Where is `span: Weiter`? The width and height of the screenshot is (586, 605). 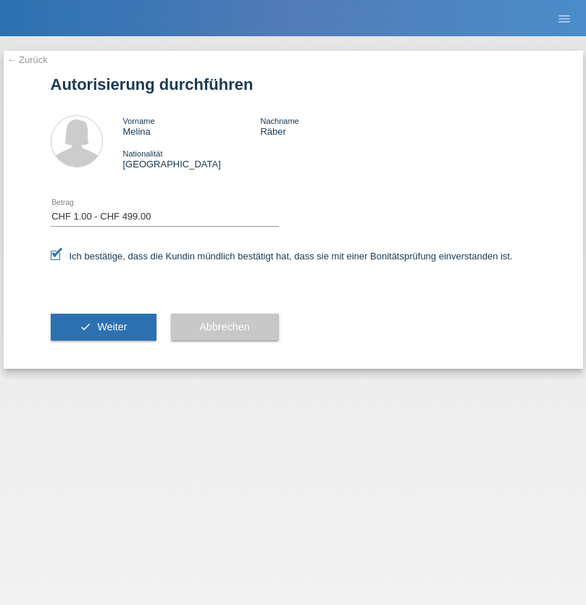 span: Weiter is located at coordinates (111, 327).